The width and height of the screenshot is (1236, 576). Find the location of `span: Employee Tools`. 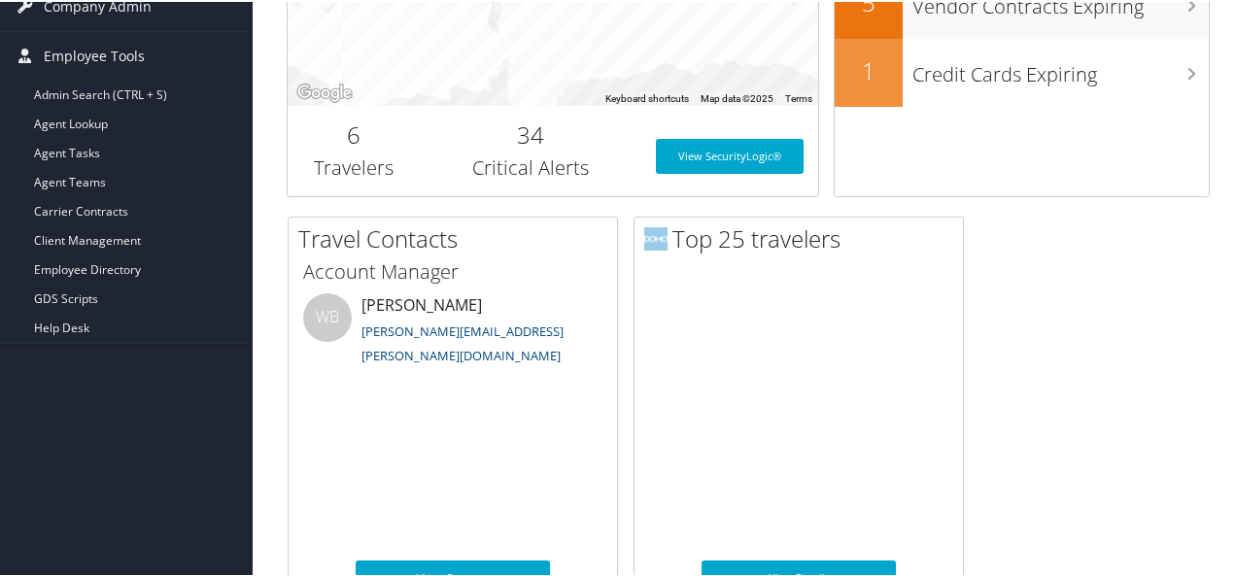

span: Employee Tools is located at coordinates (94, 54).